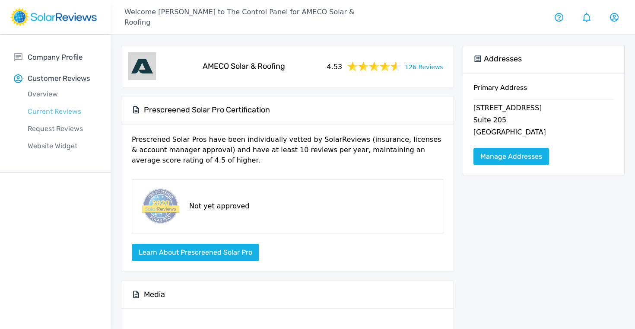 The width and height of the screenshot is (635, 329). What do you see at coordinates (62, 94) in the screenshot?
I see `p: Overview` at bounding box center [62, 94].